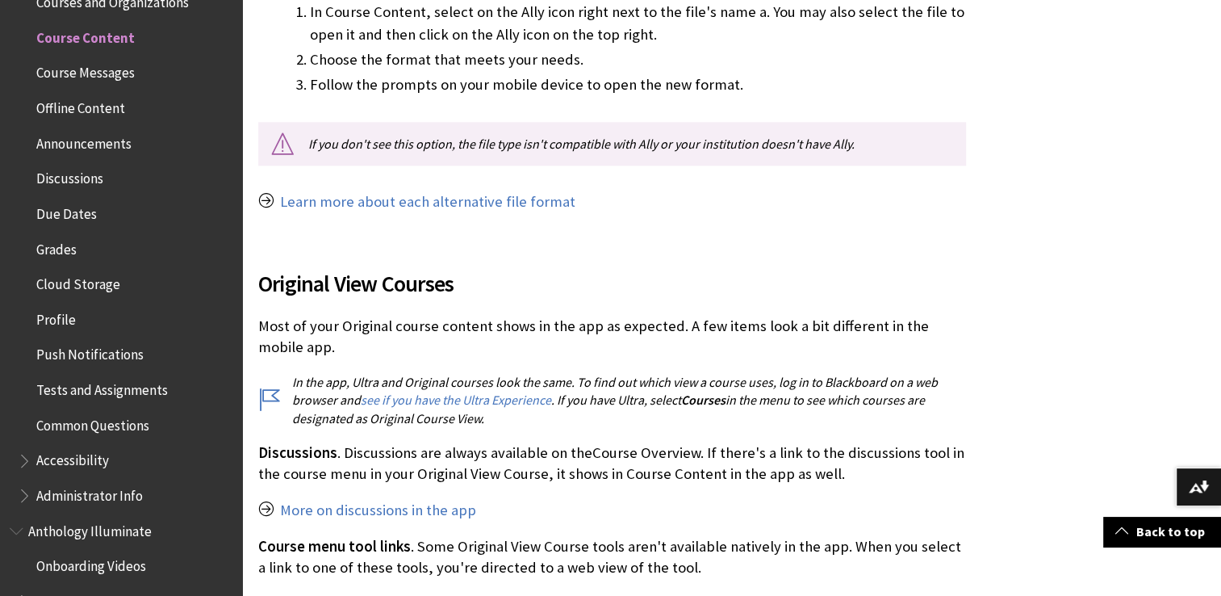 This screenshot has height=596, width=1221. Describe the element at coordinates (378, 510) in the screenshot. I see `a: More on discussions in the app` at that location.